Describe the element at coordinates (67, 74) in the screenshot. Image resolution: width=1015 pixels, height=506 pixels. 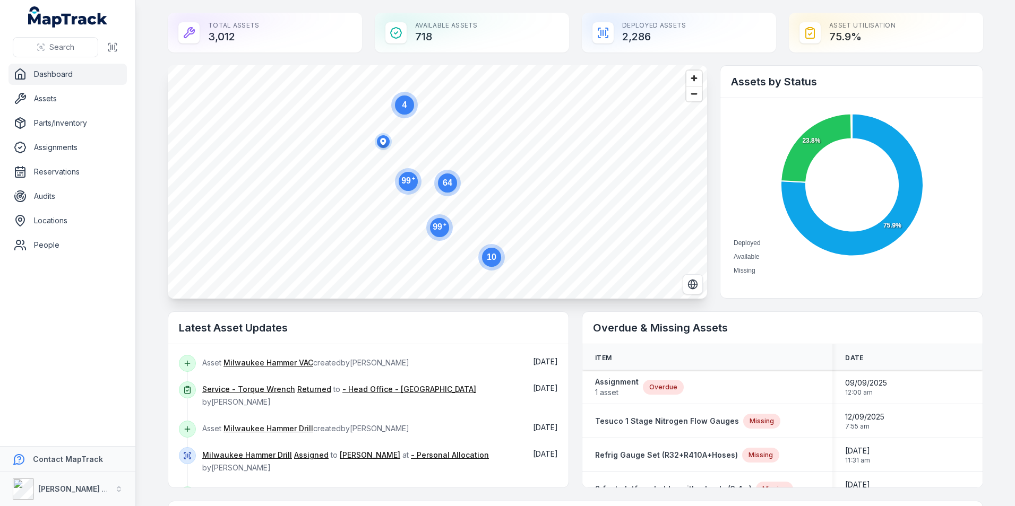
I see `a: Dashboard` at that location.